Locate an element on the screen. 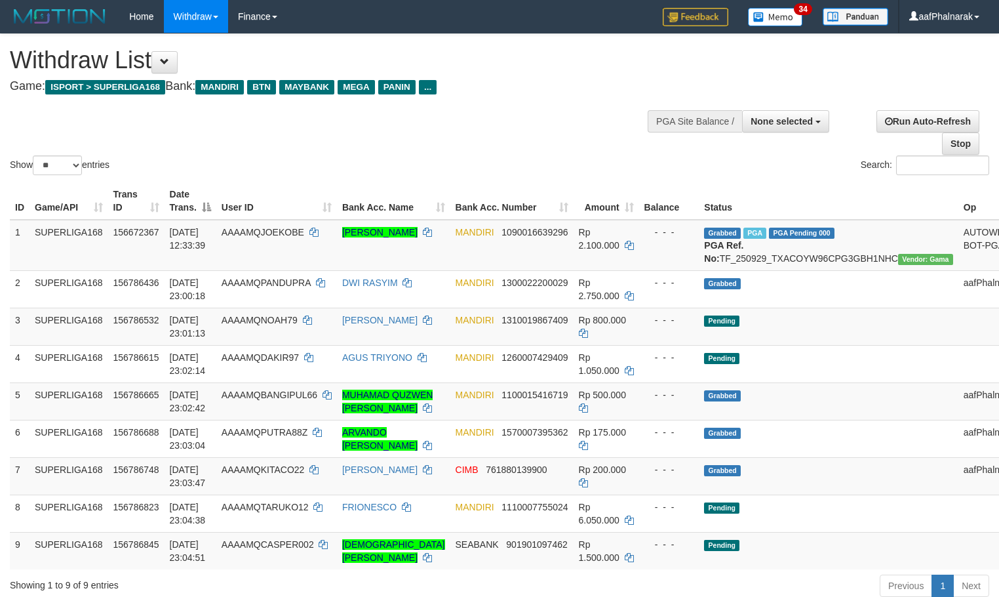 Image resolution: width=999 pixels, height=597 pixels. span: 34 is located at coordinates (803, 9).